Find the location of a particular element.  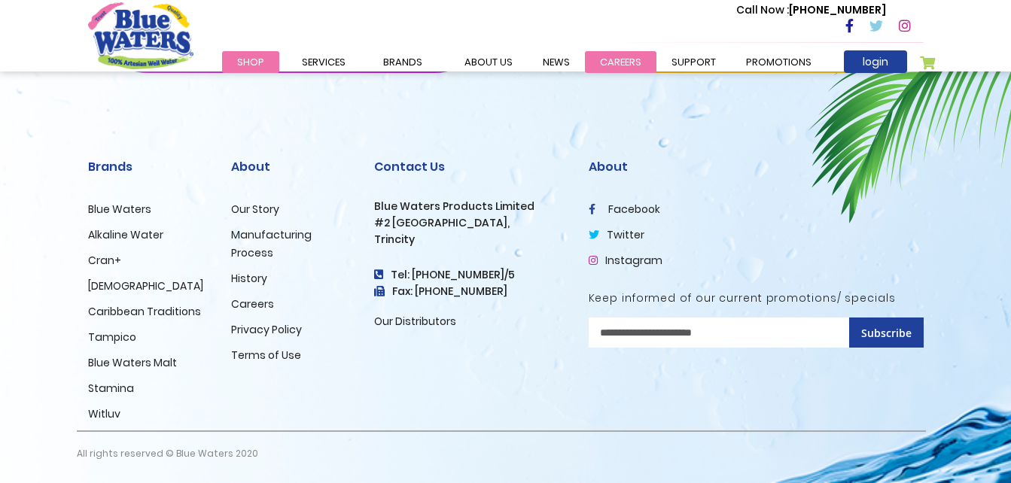

h2: Contact Us is located at coordinates (470, 166).